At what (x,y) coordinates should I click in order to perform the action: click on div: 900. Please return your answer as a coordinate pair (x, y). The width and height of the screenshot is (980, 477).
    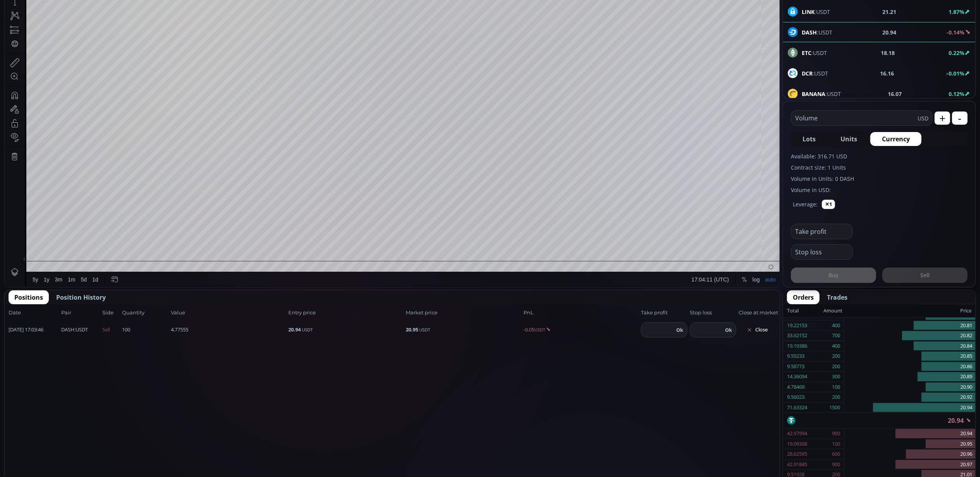
    Looking at the image, I should click on (836, 434).